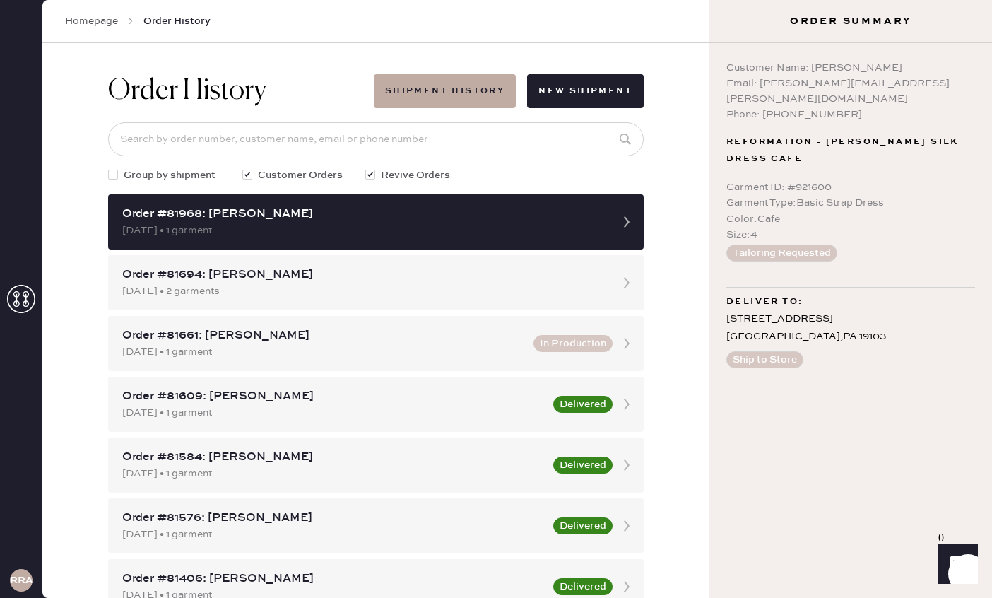 The width and height of the screenshot is (992, 598). What do you see at coordinates (187, 91) in the screenshot?
I see `h1: Order History` at bounding box center [187, 91].